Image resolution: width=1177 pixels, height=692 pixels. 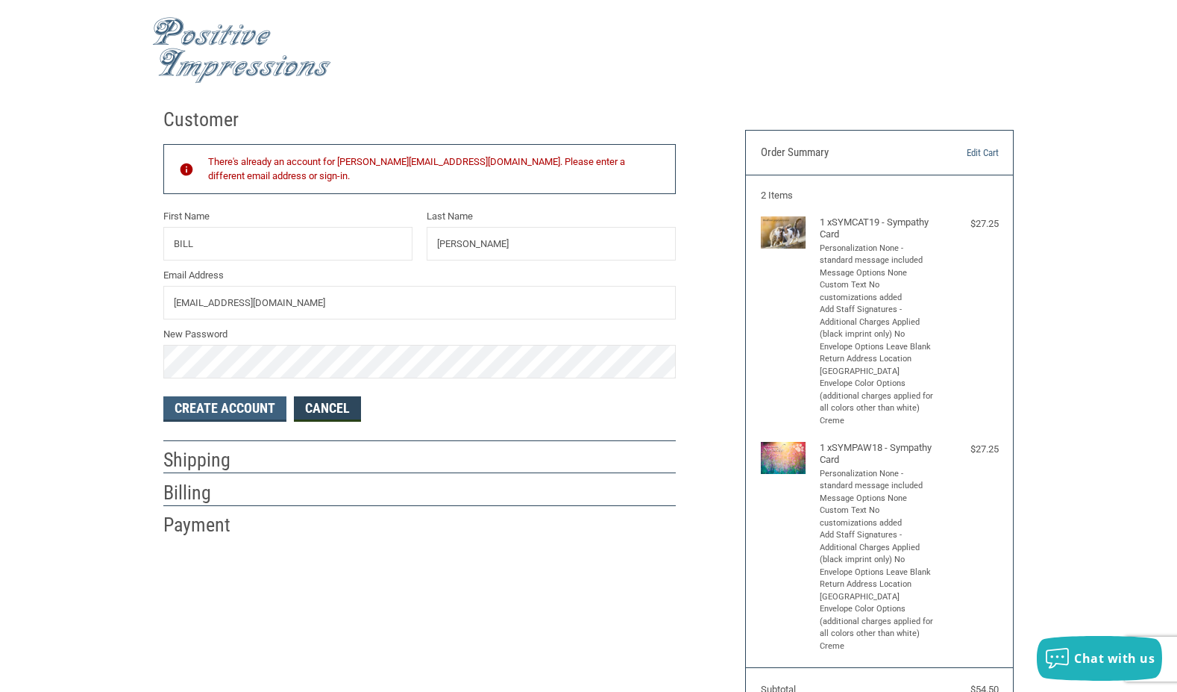 I want to click on h2: Customer, so click(x=207, y=119).